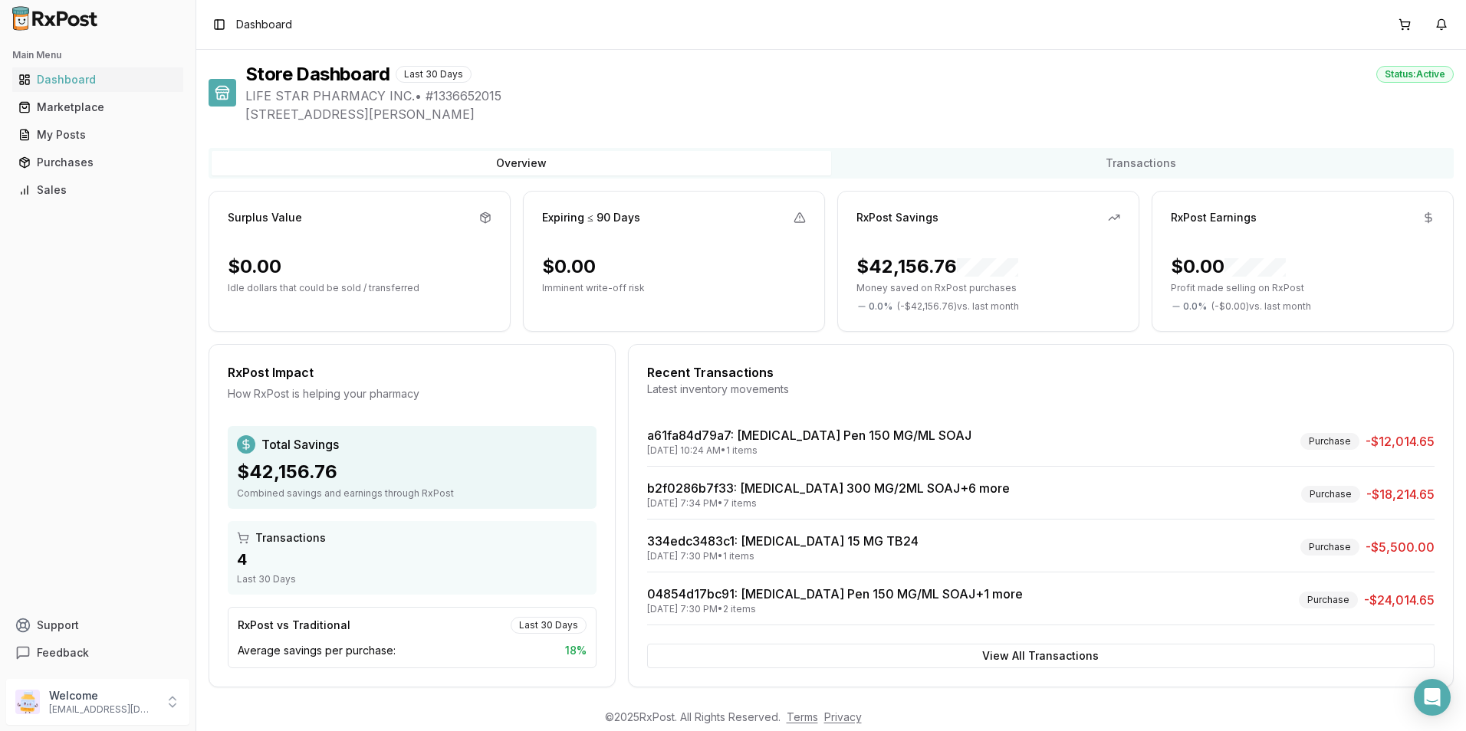 The width and height of the screenshot is (1466, 731). I want to click on a: Purchases, so click(97, 163).